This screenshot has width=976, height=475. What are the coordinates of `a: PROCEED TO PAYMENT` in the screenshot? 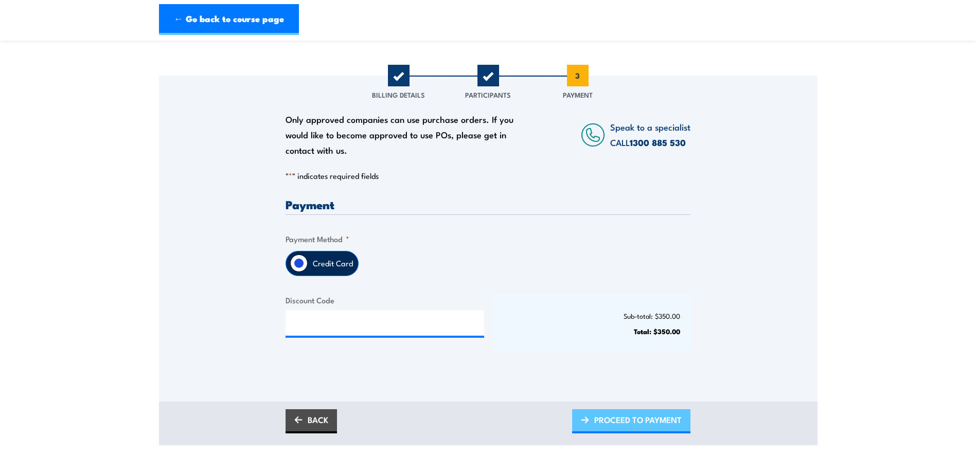 It's located at (631, 421).